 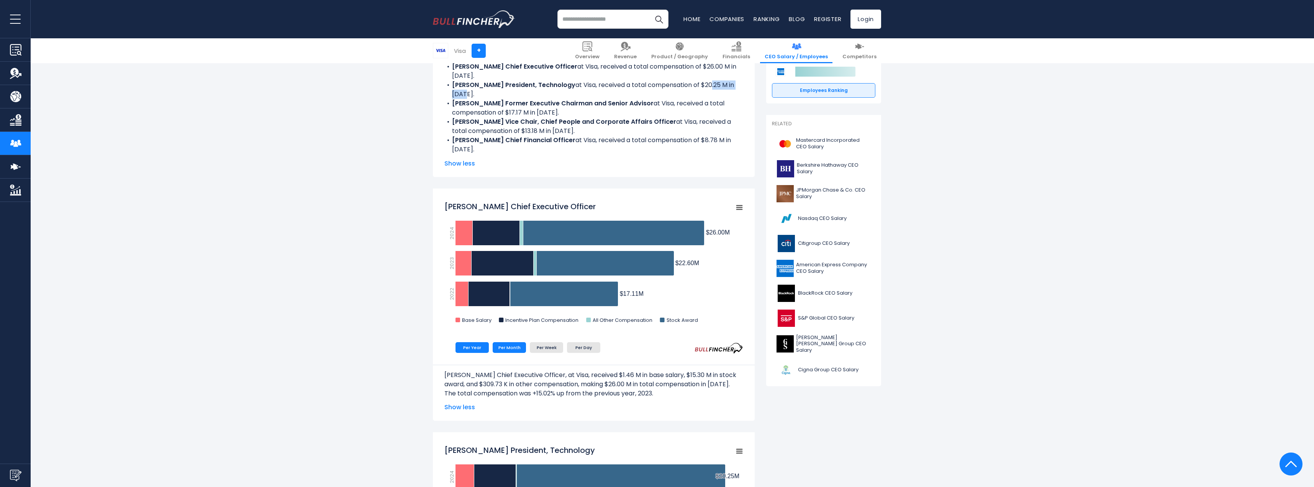 What do you see at coordinates (859, 51) in the screenshot?
I see `a: Competitors` at bounding box center [859, 51].